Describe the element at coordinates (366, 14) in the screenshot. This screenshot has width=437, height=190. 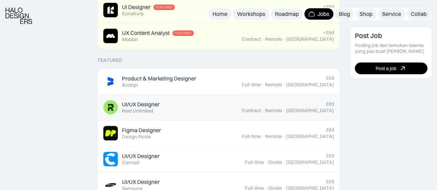
I see `div: Shop` at that location.